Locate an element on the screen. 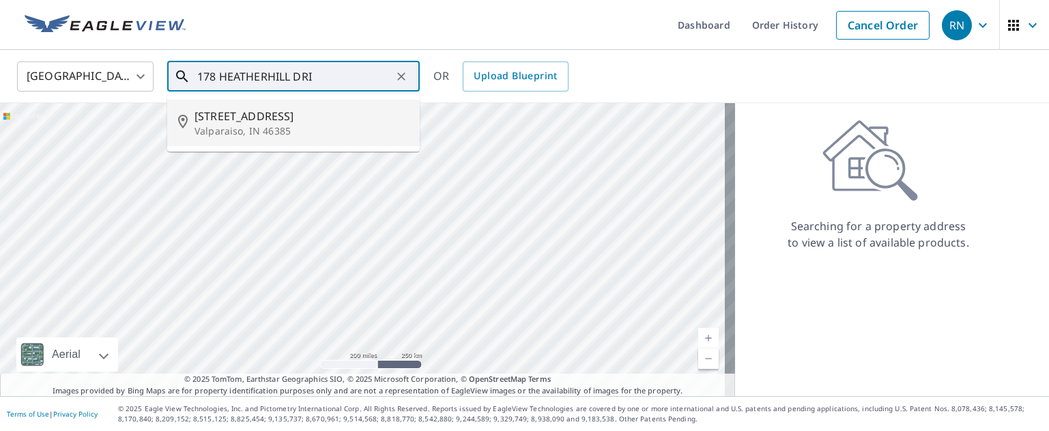 This screenshot has width=1049, height=431. a: Upload Blueprint is located at coordinates (515, 76).